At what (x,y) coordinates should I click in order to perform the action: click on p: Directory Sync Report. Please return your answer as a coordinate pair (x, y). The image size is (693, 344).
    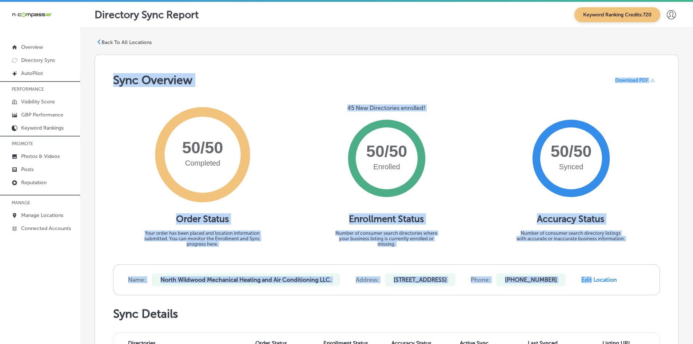
    Looking at the image, I should click on (147, 15).